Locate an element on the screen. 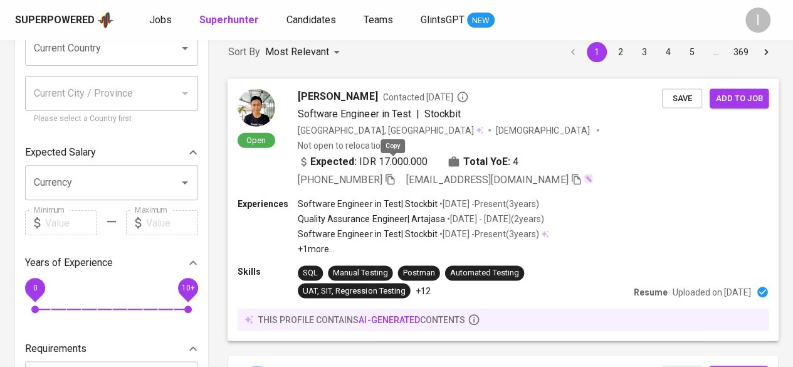 The width and height of the screenshot is (793, 367). span: Open is located at coordinates (256, 139).